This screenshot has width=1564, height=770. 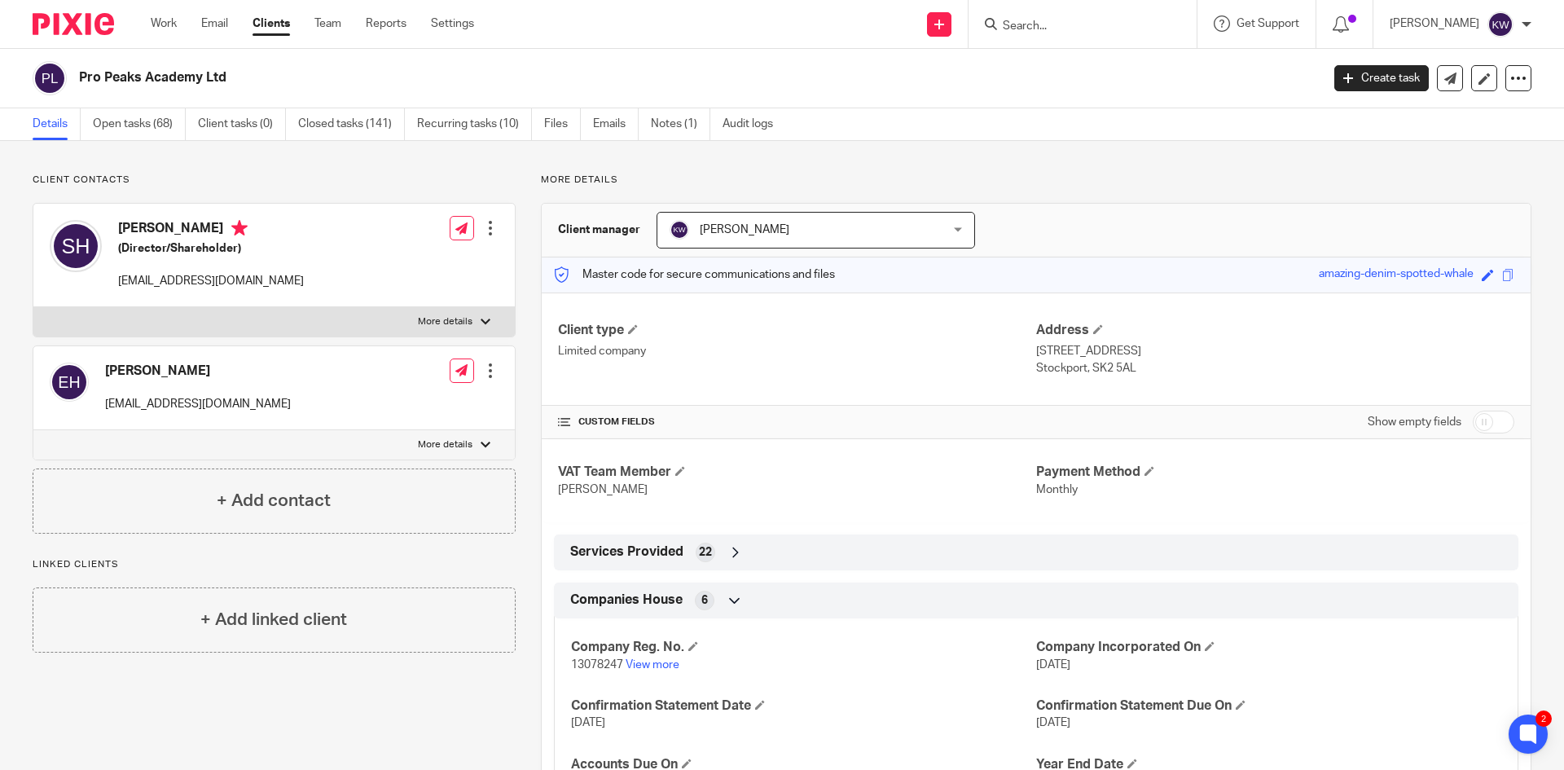 I want to click on a: Closed tasks (141), so click(x=351, y=124).